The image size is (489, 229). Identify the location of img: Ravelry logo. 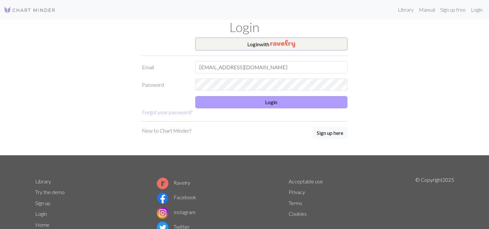
(163, 183).